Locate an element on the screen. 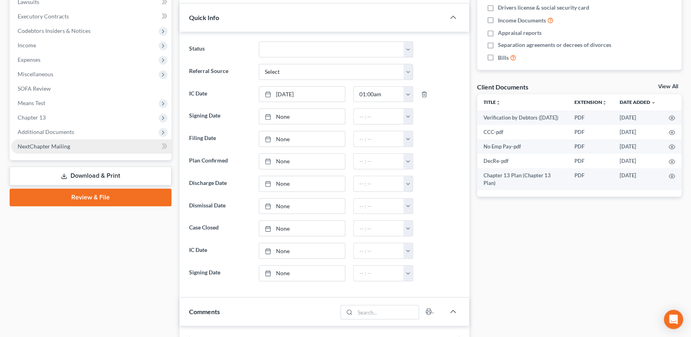 Image resolution: width=691 pixels, height=337 pixels. td: DecRe-pdf is located at coordinates (523, 161).